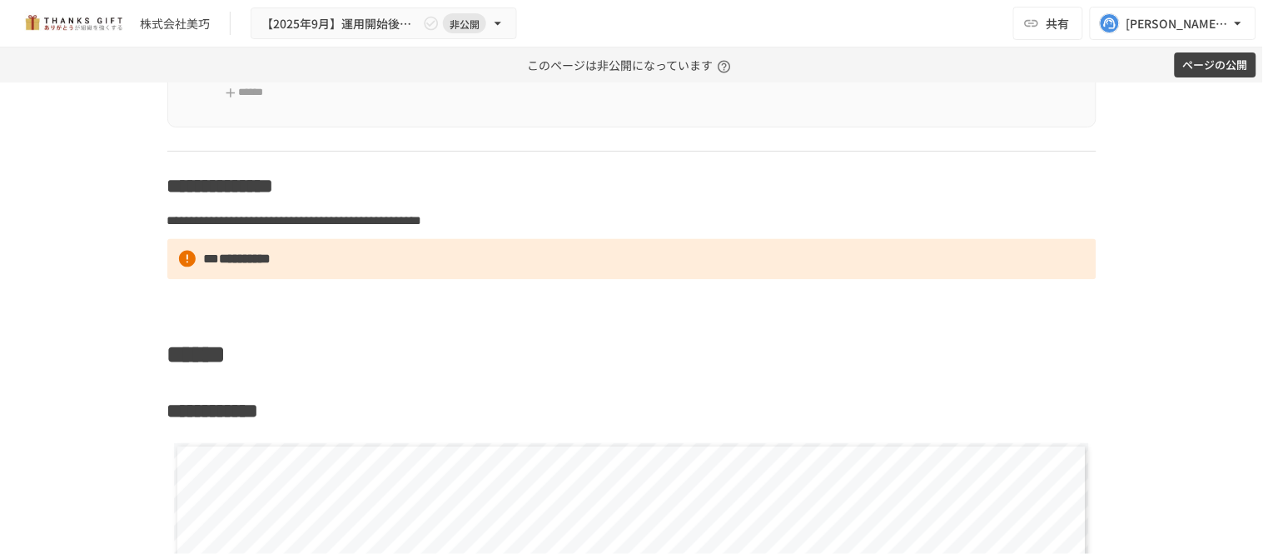 This screenshot has height=554, width=1263. Describe the element at coordinates (341, 23) in the screenshot. I see `span: 【2025年9月】運用開始後振り返りミーティング` at that location.